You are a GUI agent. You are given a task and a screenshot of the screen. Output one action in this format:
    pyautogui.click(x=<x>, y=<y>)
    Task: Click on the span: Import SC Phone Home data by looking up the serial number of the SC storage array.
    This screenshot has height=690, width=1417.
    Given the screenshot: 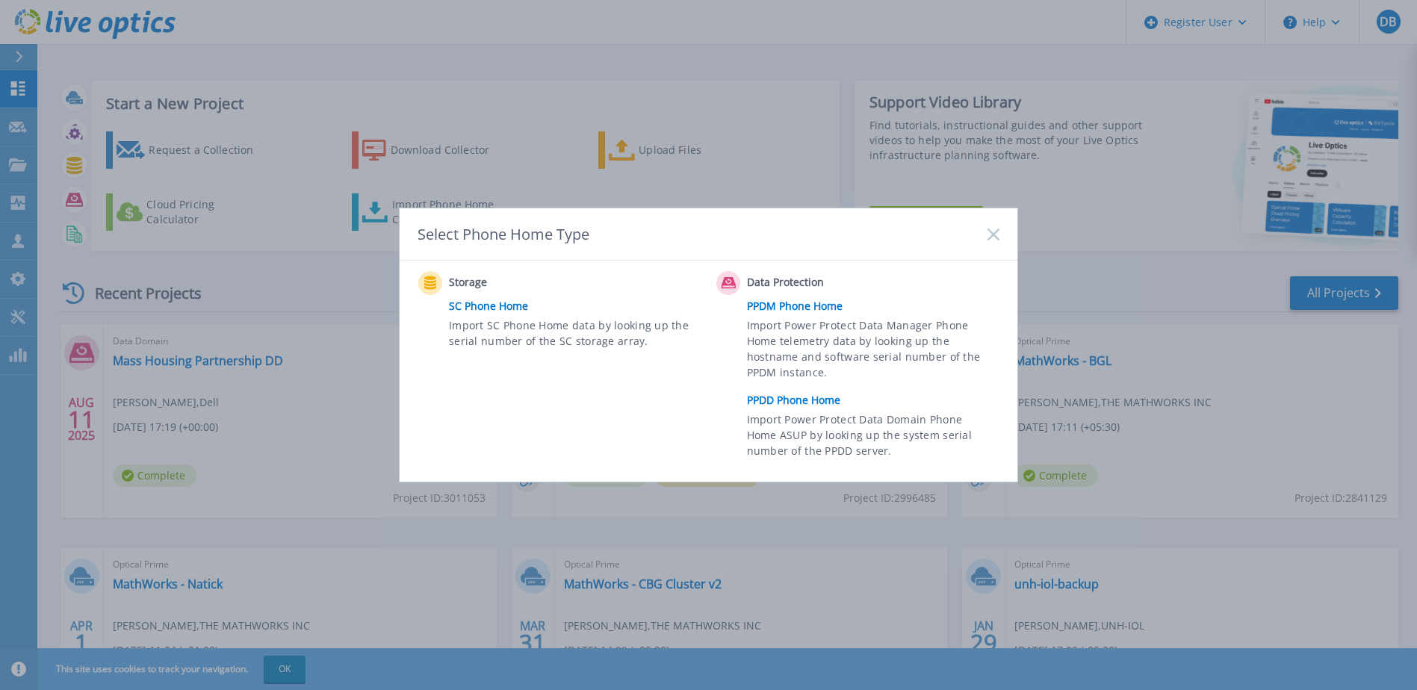 What is the action you would take?
    pyautogui.click(x=573, y=335)
    